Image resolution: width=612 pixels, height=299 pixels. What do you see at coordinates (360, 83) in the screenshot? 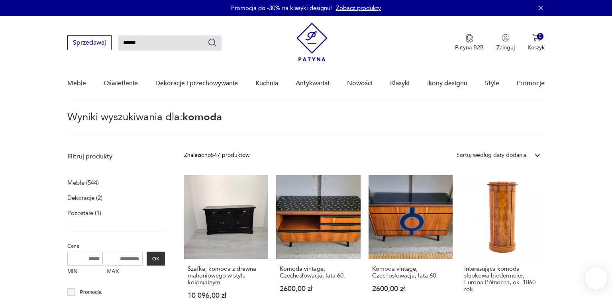
I see `a: Nowości` at bounding box center [360, 83].